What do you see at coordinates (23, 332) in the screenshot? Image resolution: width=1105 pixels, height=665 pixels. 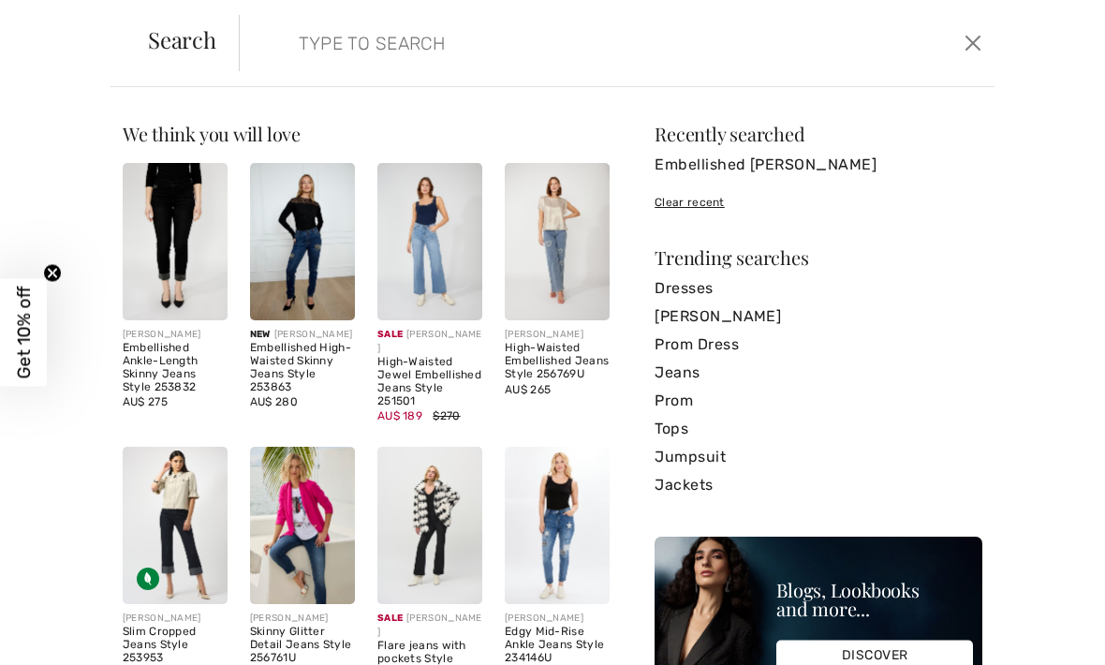 I see `span: Get 10% off` at bounding box center [23, 332].